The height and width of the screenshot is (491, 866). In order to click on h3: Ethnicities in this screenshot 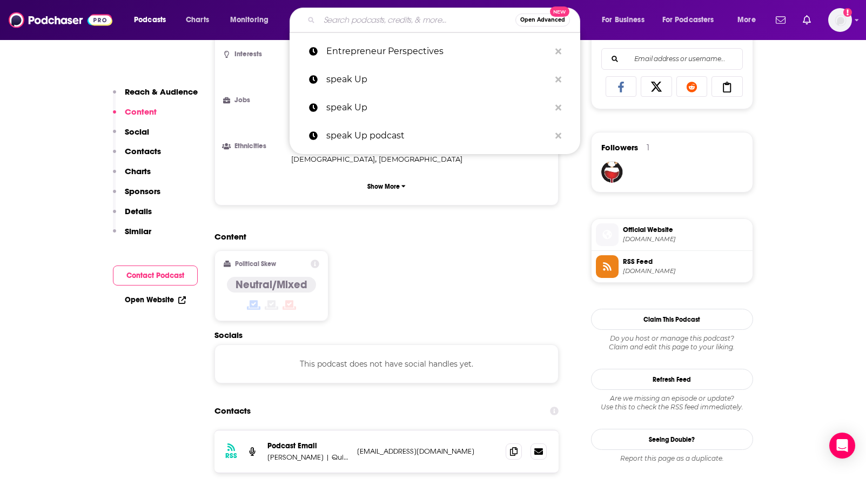, I will do `click(255, 146)`.